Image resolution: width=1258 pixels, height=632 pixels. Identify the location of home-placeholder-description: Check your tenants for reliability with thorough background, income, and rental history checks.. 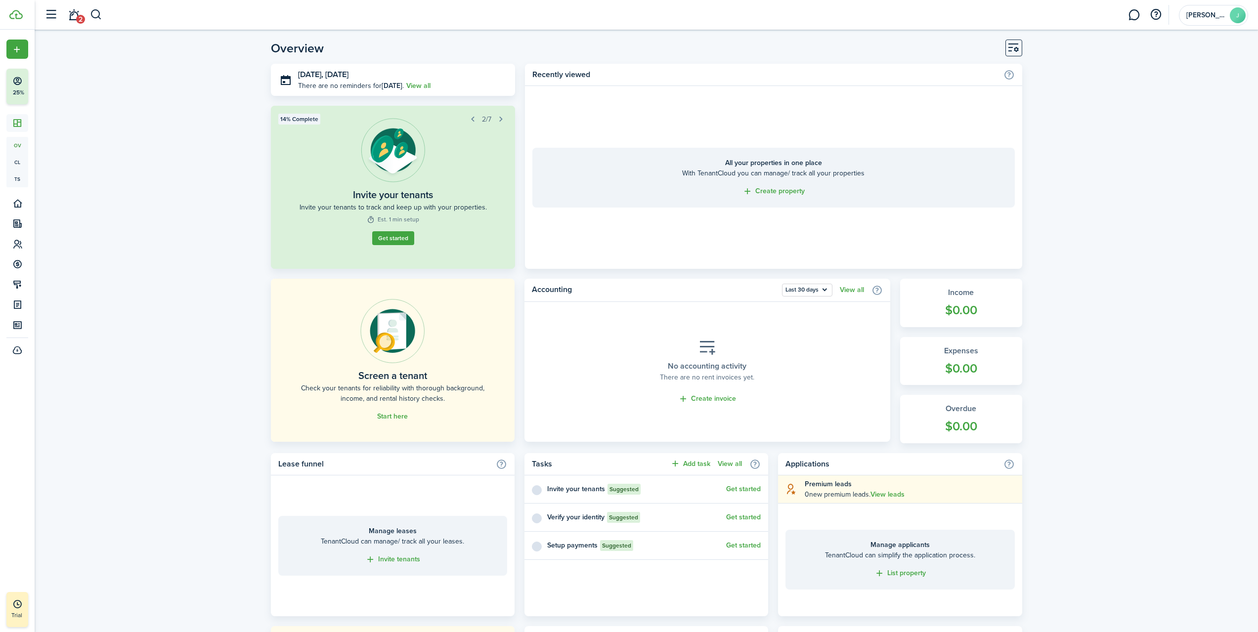
(392, 393).